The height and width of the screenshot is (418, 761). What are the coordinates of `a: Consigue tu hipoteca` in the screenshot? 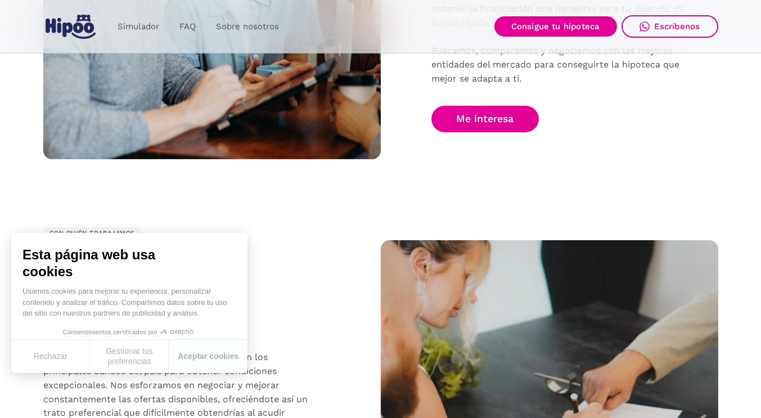 It's located at (556, 26).